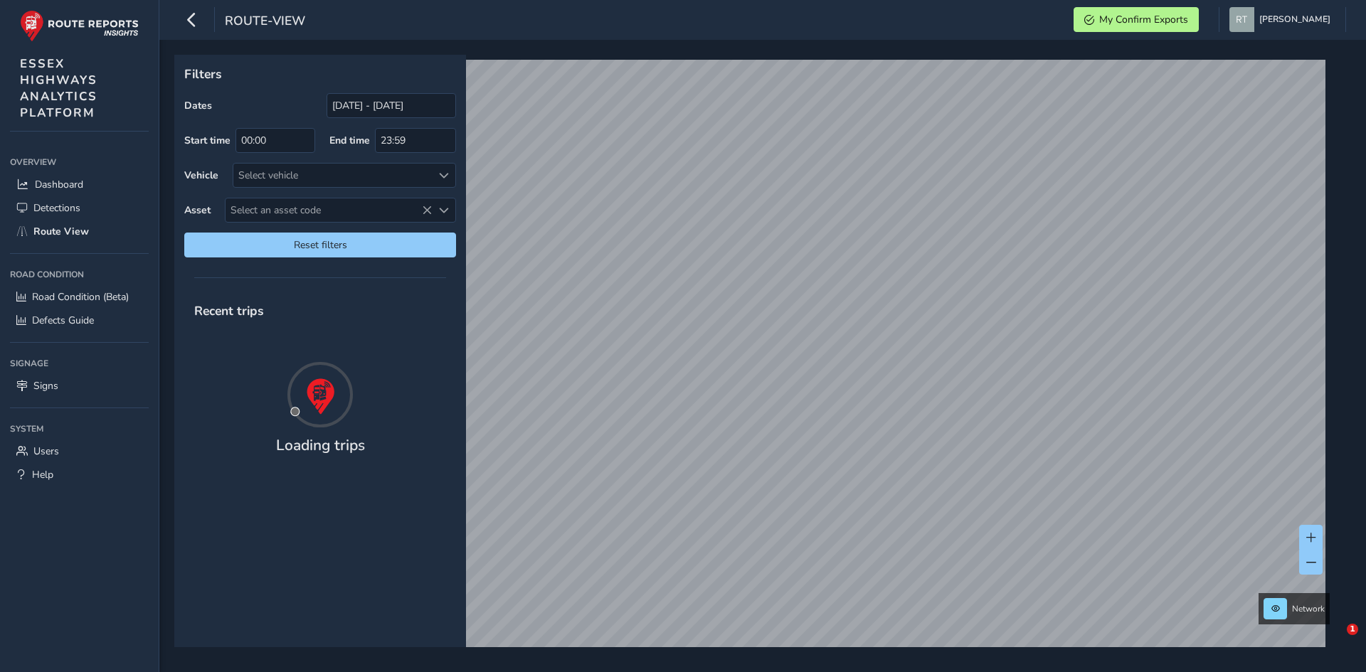 The image size is (1366, 672). Describe the element at coordinates (79, 275) in the screenshot. I see `div: Road Condition` at that location.